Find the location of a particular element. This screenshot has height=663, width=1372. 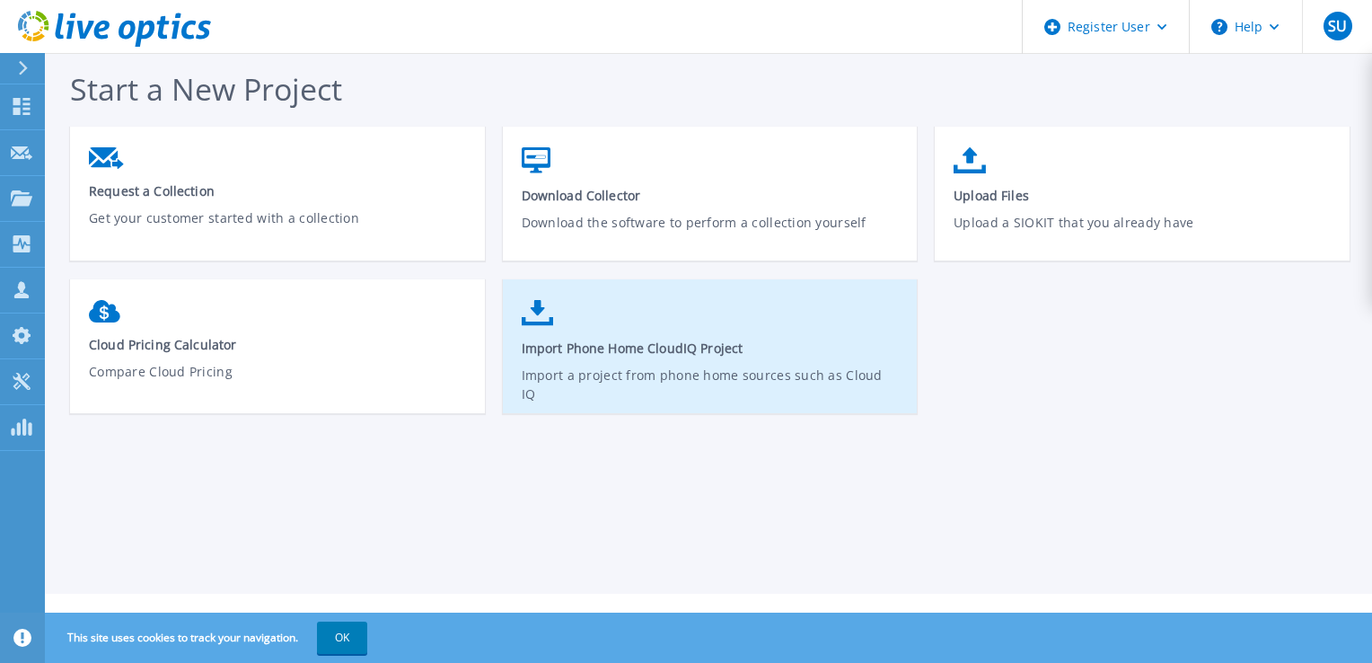

button: OK is located at coordinates (342, 638).